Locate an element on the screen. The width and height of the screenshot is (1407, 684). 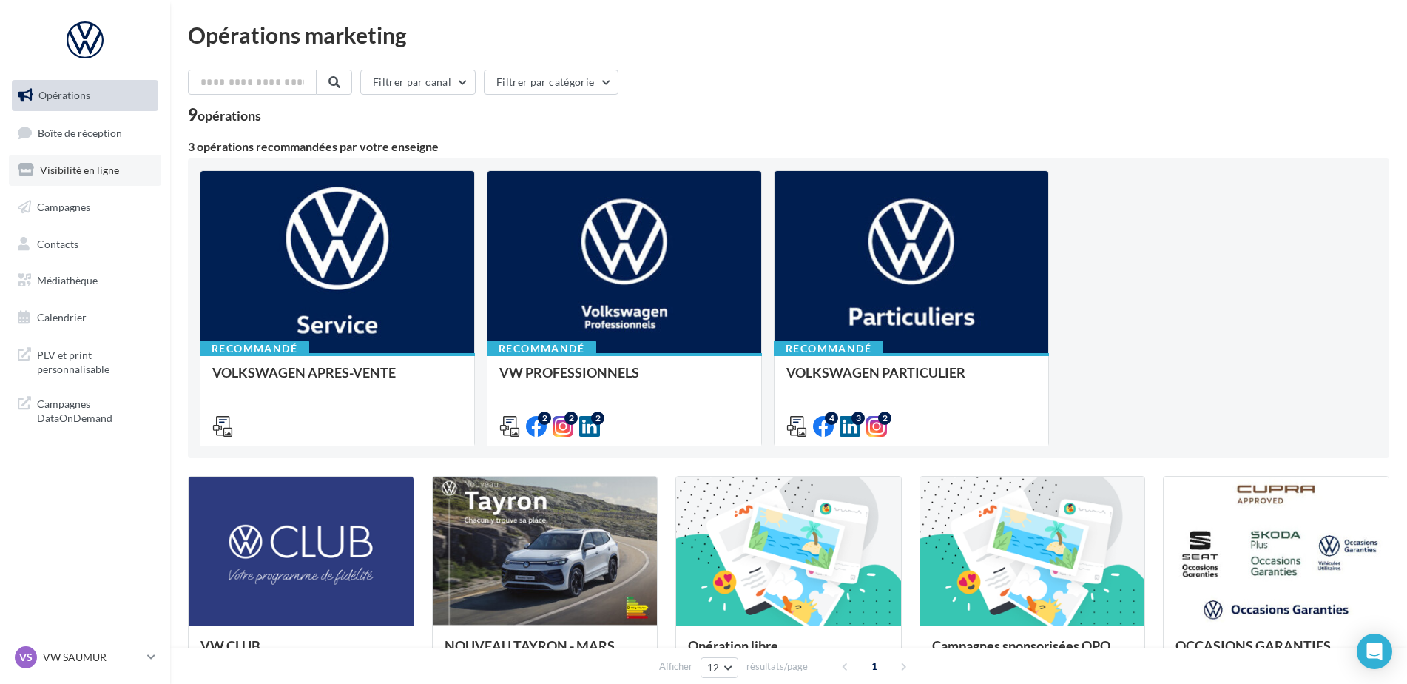
button: 12 is located at coordinates (719, 667).